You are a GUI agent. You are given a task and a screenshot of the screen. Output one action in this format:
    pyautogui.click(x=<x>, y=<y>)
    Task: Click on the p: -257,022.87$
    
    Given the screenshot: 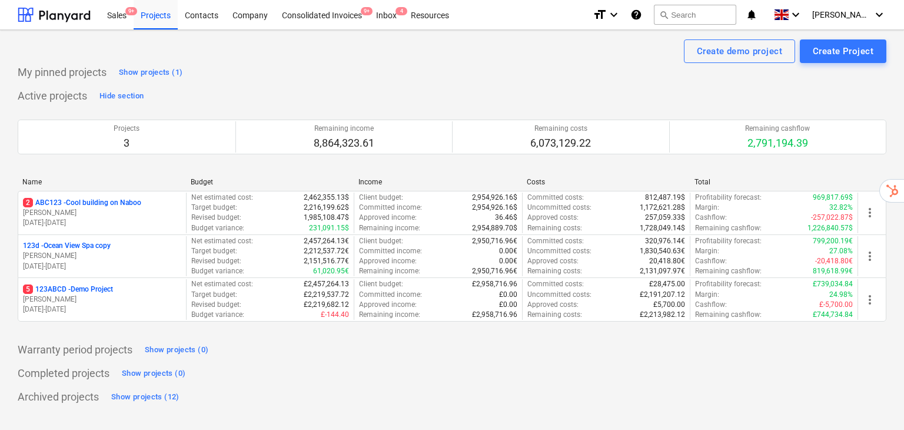 What is the action you would take?
    pyautogui.click(x=831, y=217)
    